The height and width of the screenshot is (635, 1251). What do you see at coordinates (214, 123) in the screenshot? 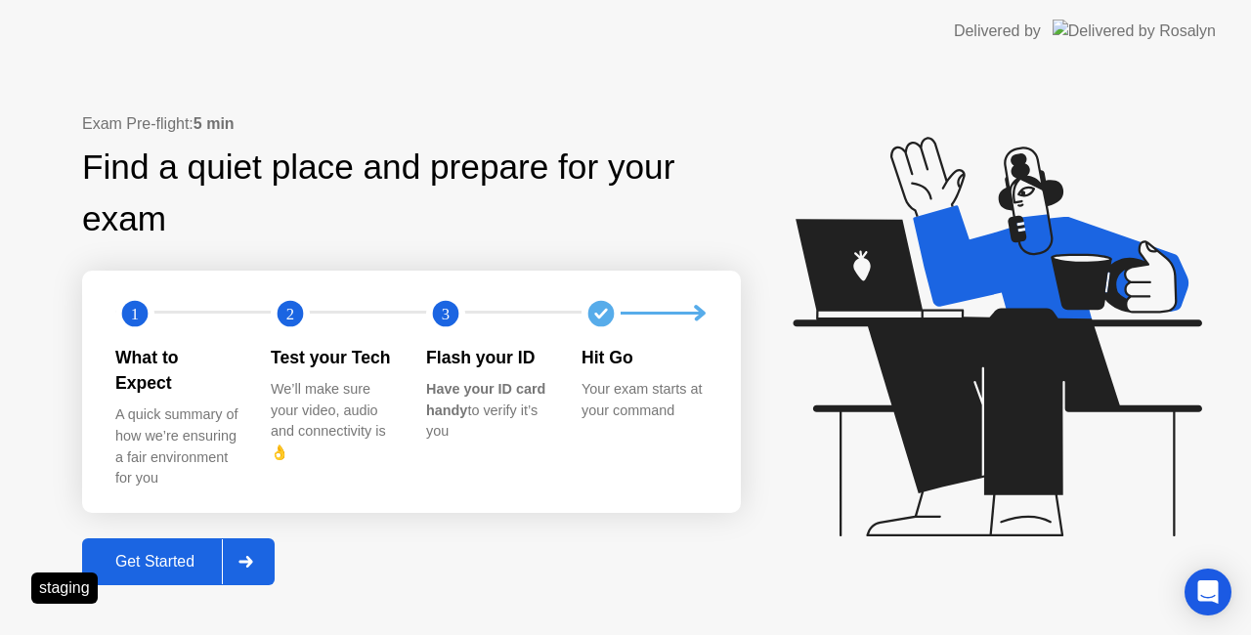
I see `b: 5 min` at bounding box center [214, 123].